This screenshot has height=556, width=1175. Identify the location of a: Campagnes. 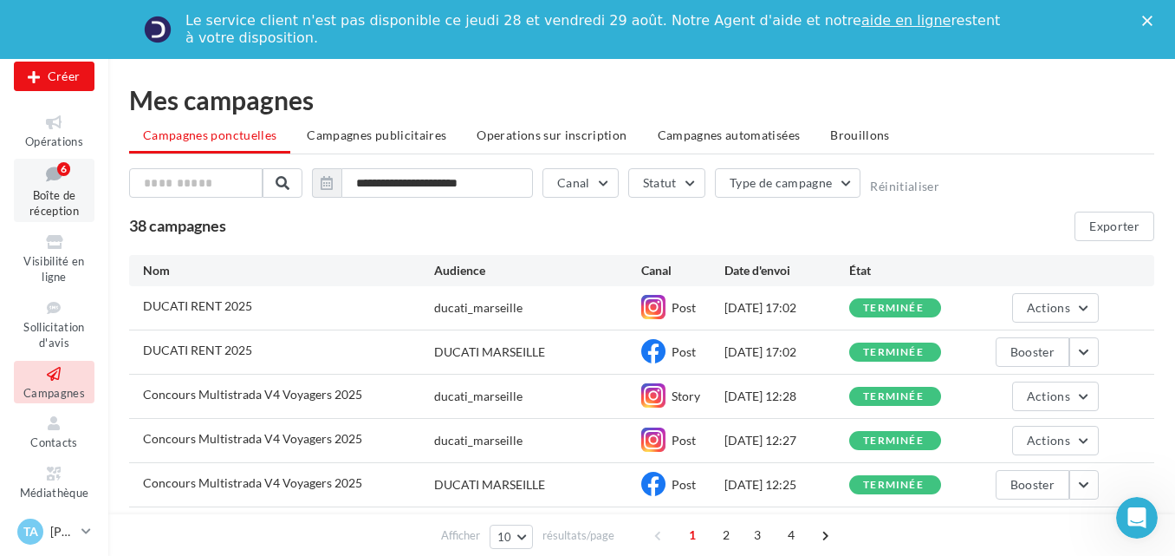
(54, 381).